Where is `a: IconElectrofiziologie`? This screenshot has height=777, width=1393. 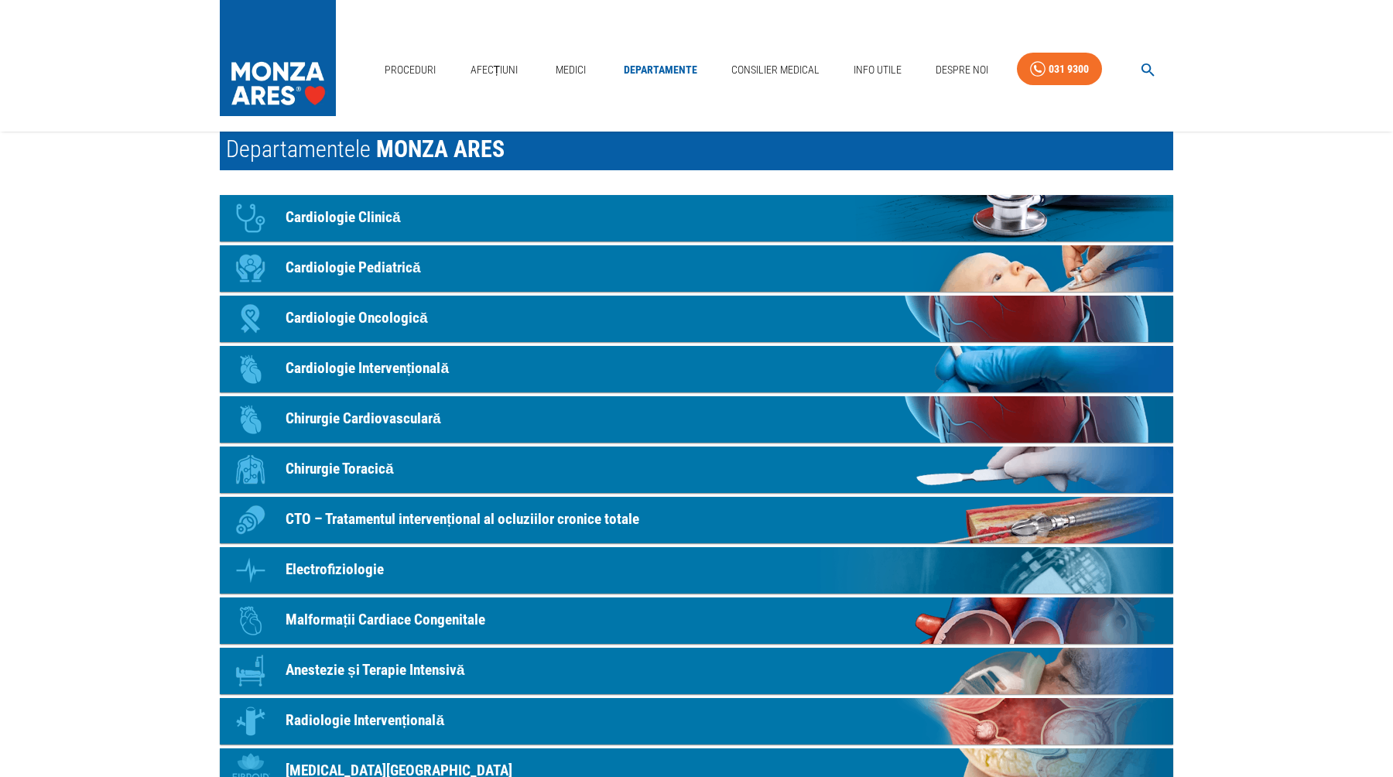
a: IconElectrofiziologie is located at coordinates (697, 570).